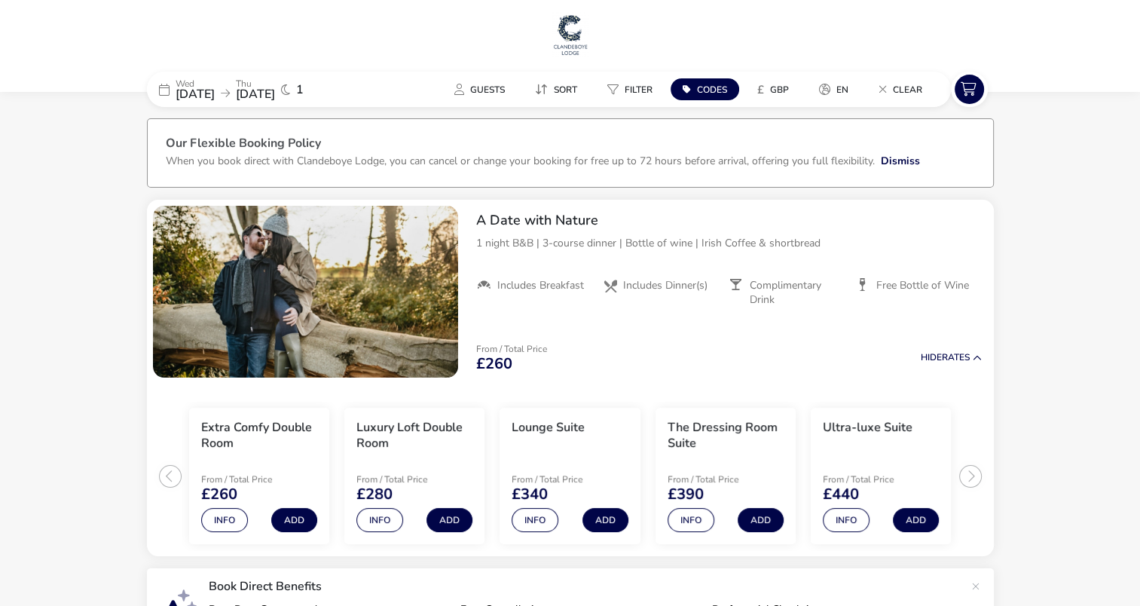 This screenshot has height=606, width=1140. Describe the element at coordinates (300, 90) in the screenshot. I see `span: 1` at that location.